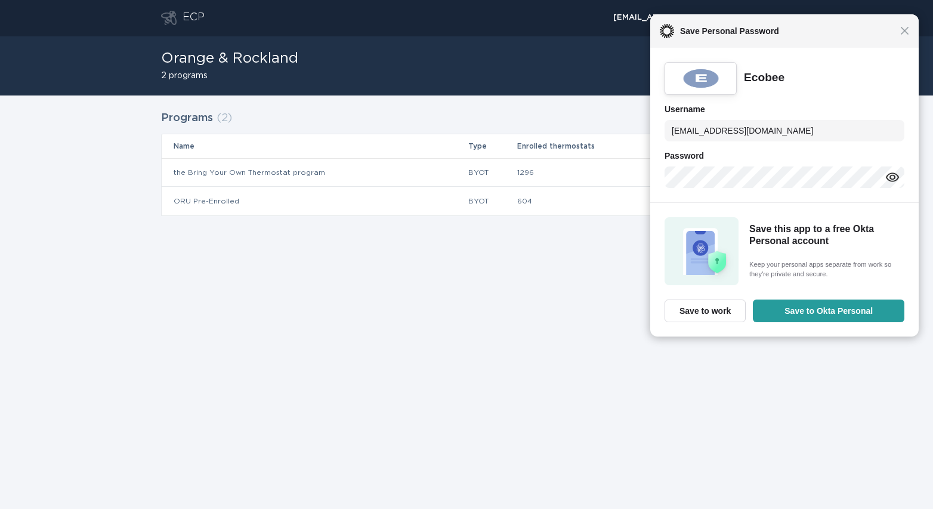 The width and height of the screenshot is (933, 509). What do you see at coordinates (785, 109) in the screenshot?
I see `h6: Username` at bounding box center [785, 109].